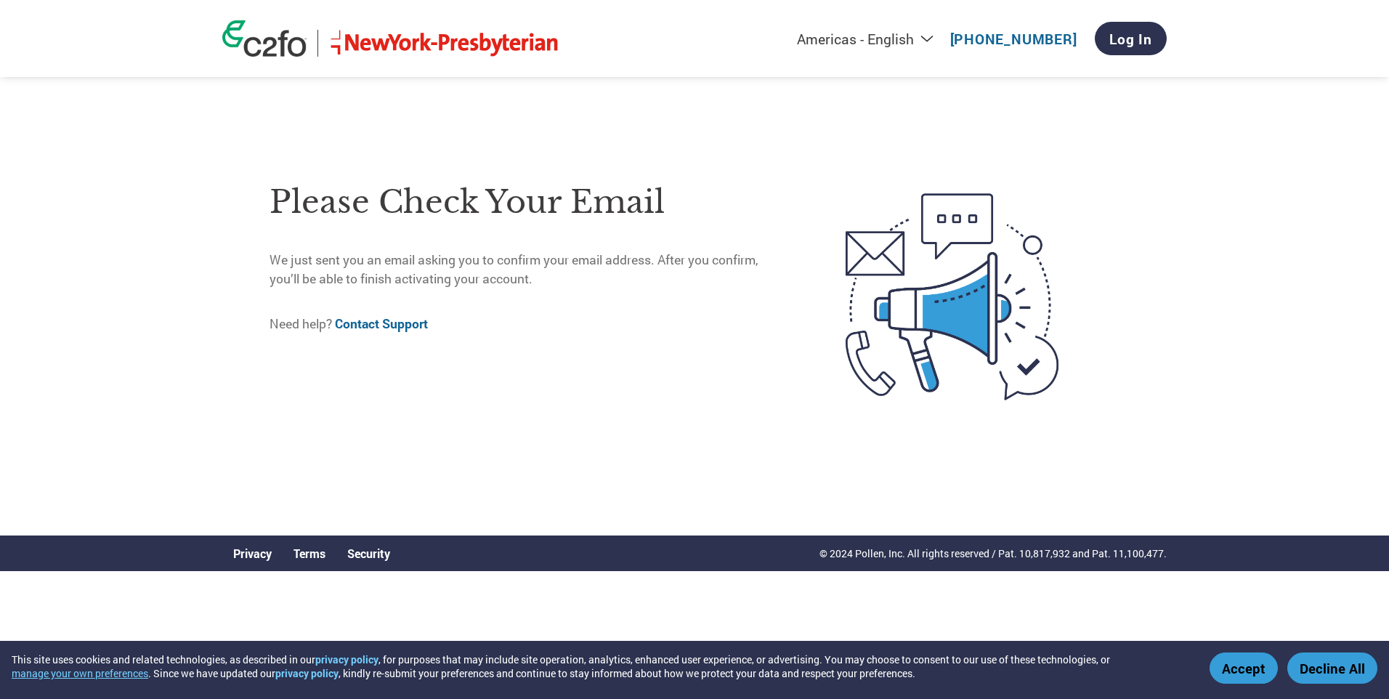 The image size is (1389, 699). What do you see at coordinates (80, 673) in the screenshot?
I see `button: manage your own preferences` at bounding box center [80, 673].